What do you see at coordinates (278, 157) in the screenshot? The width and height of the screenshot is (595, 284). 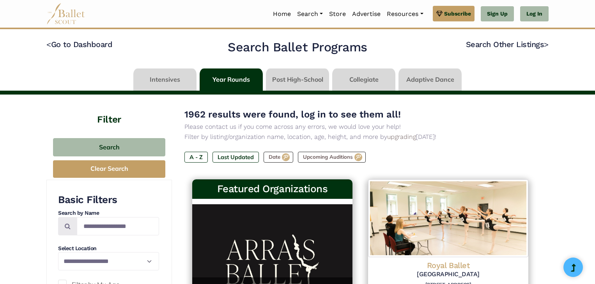 I see `label: Date` at bounding box center [278, 157].